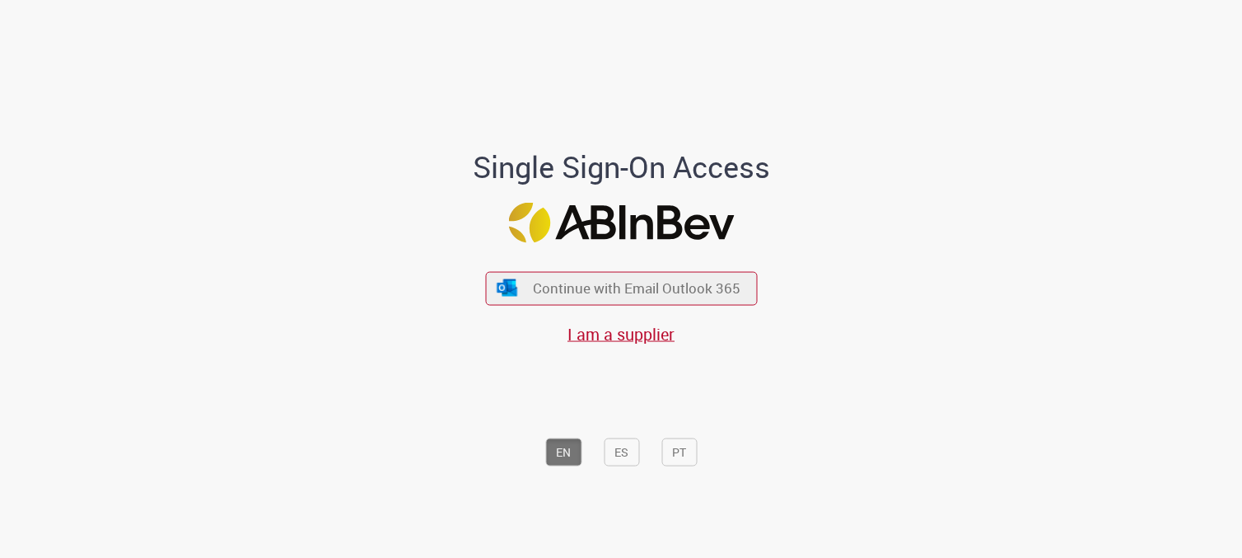  I want to click on a: I am a supplier, so click(621, 333).